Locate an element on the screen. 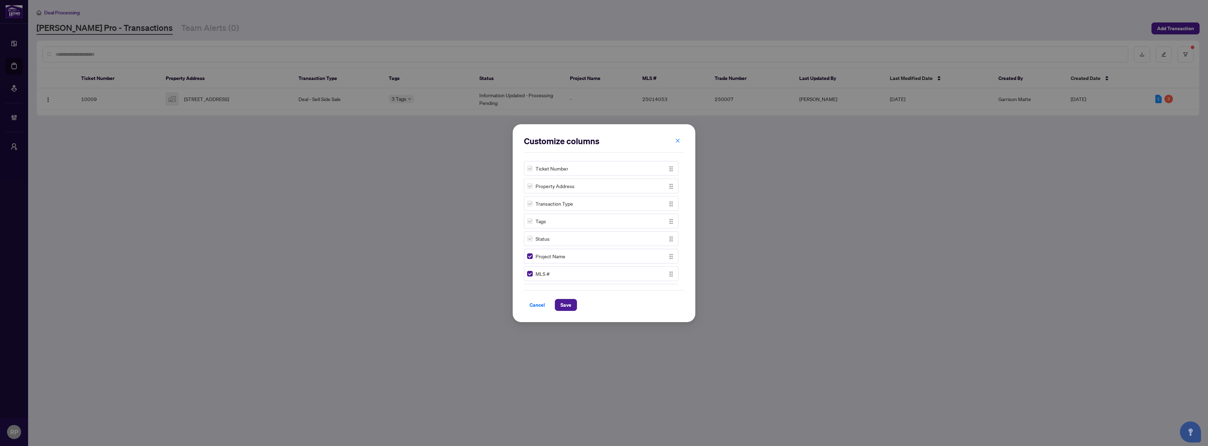  div: Transaction TypeDrag Icon is located at coordinates (601, 204).